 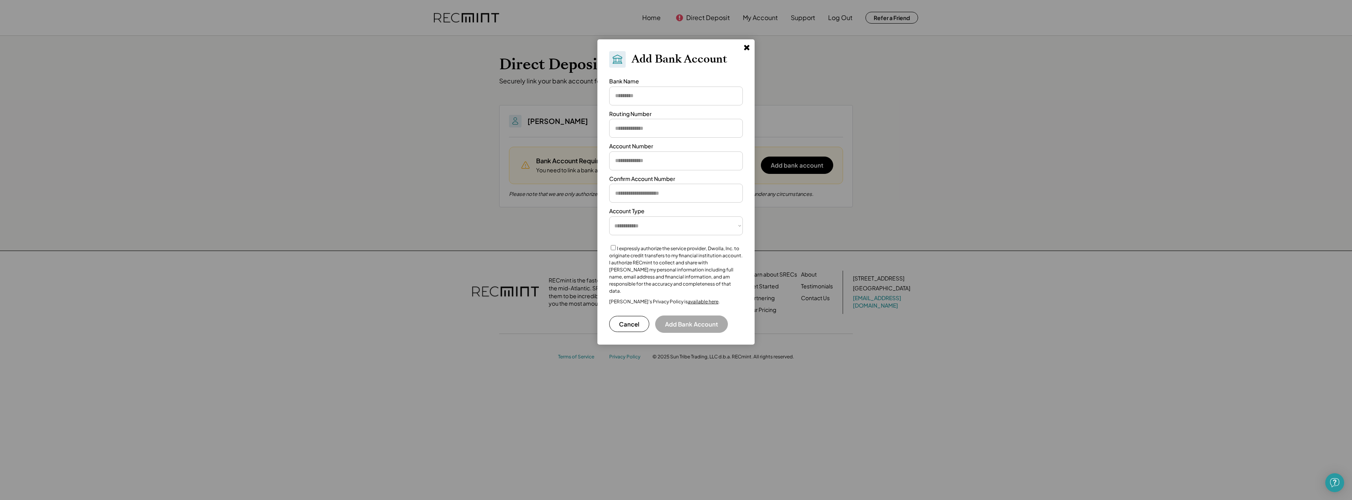 I want to click on h2: Add Bank Account, so click(x=679, y=59).